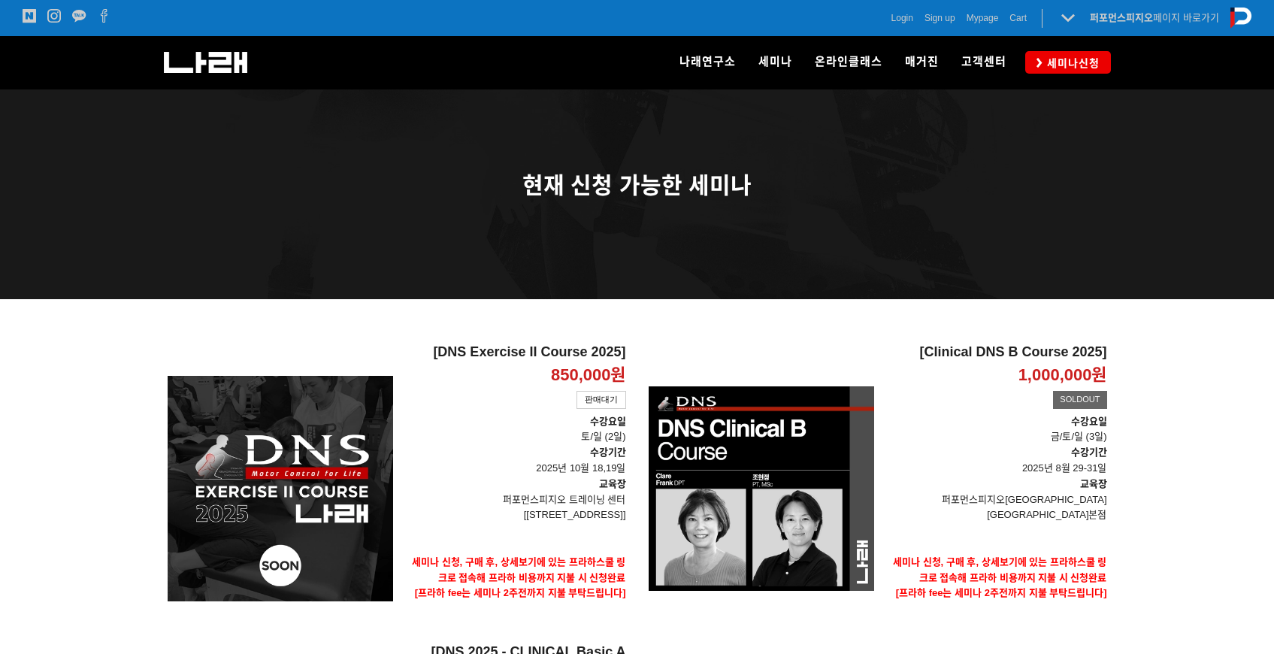  What do you see at coordinates (1079, 400) in the screenshot?
I see `div: SOLDOUT` at bounding box center [1079, 400].